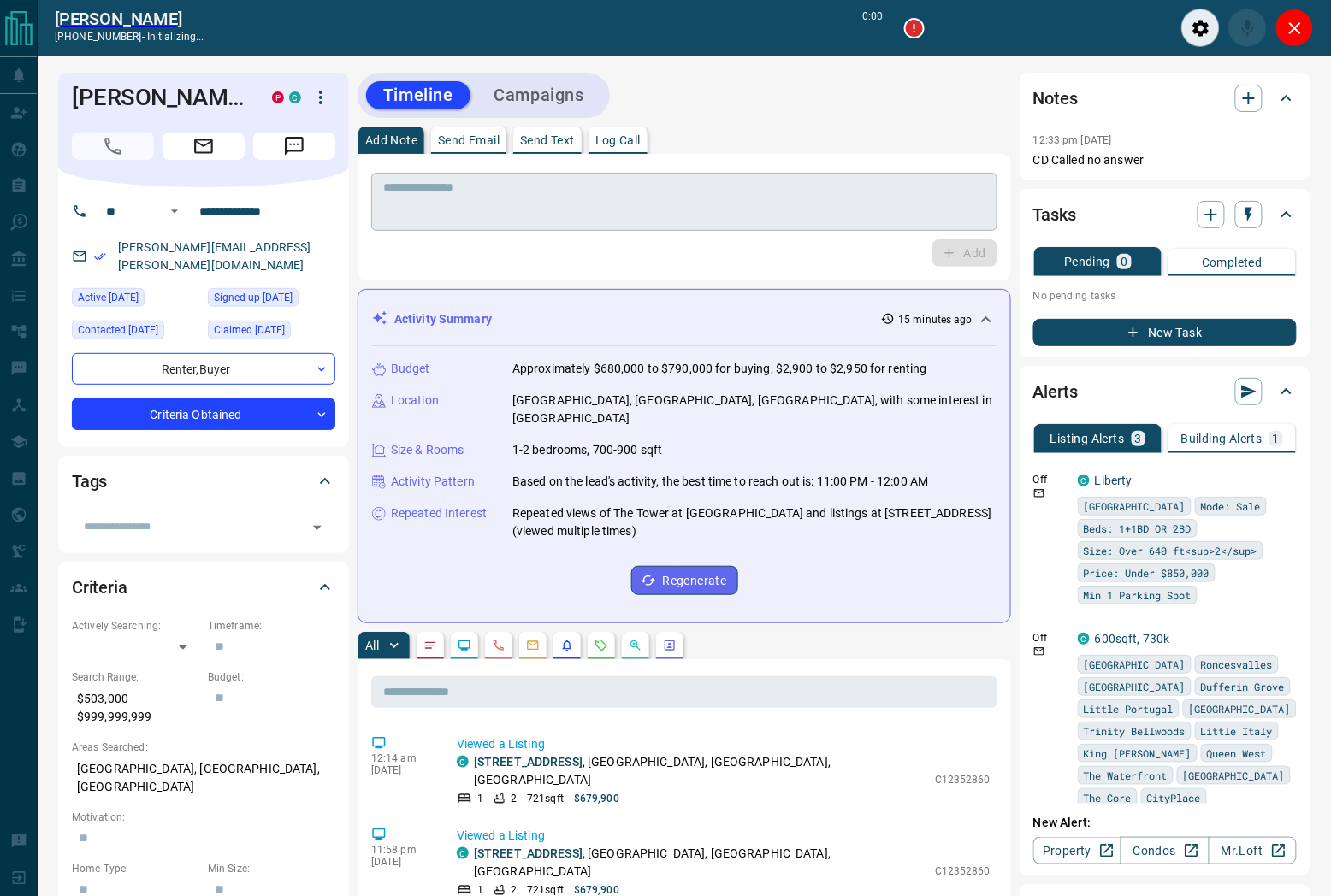  I want to click on h2: Criteria, so click(99, 588).